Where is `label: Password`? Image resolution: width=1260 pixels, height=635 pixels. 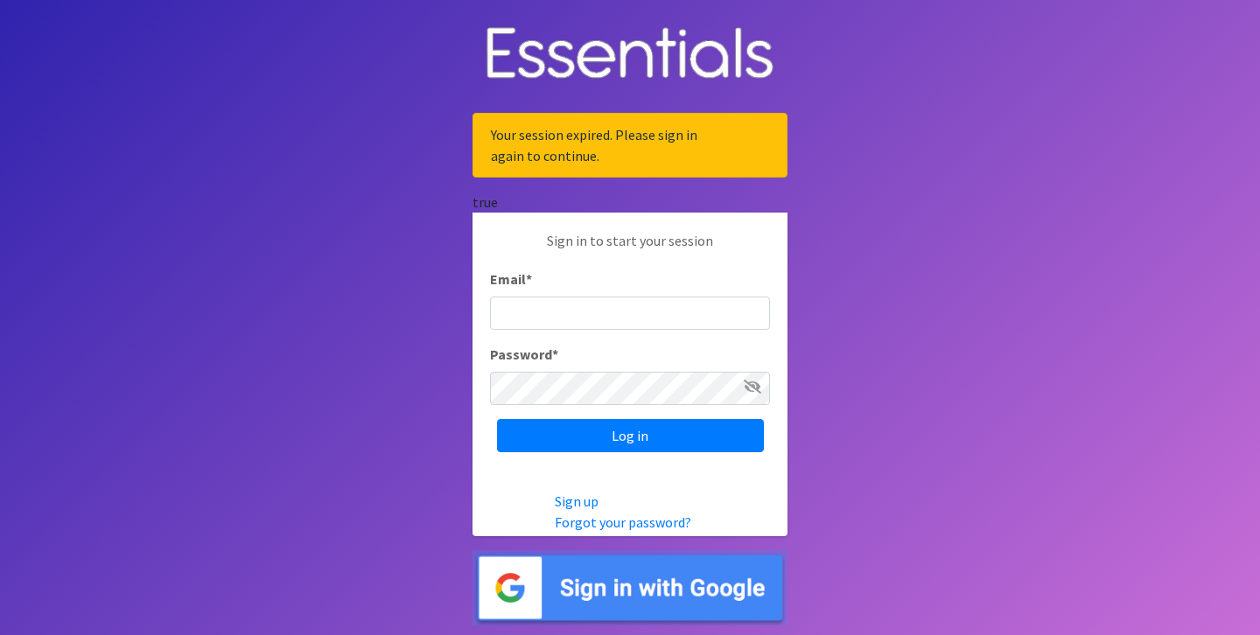
label: Password is located at coordinates (524, 354).